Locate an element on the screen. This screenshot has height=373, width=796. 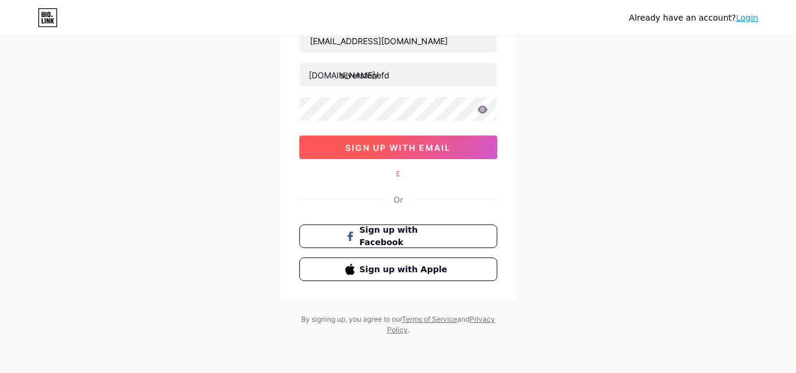
input: Email is located at coordinates (398, 41).